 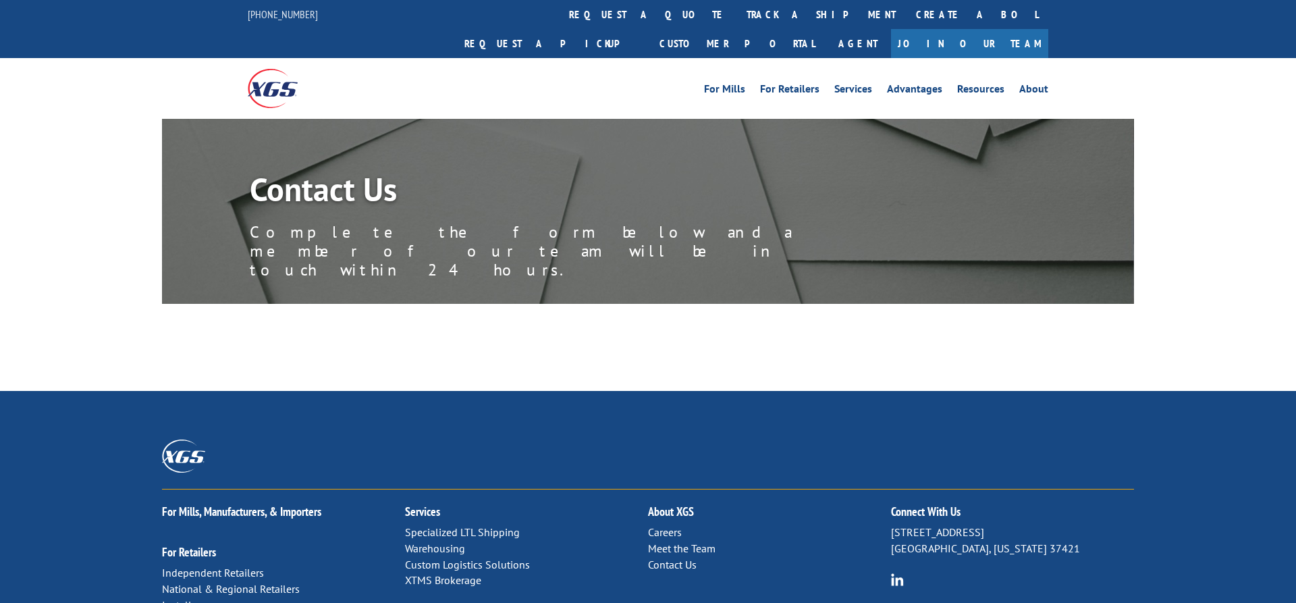 What do you see at coordinates (467, 564) in the screenshot?
I see `a: Custom Logistics Solutions` at bounding box center [467, 564].